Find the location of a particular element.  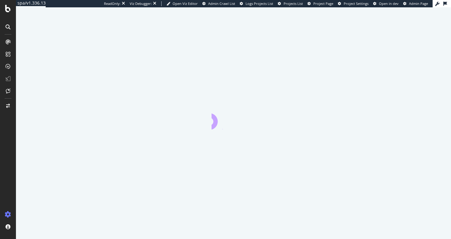

span: Project Settings is located at coordinates (356, 3).